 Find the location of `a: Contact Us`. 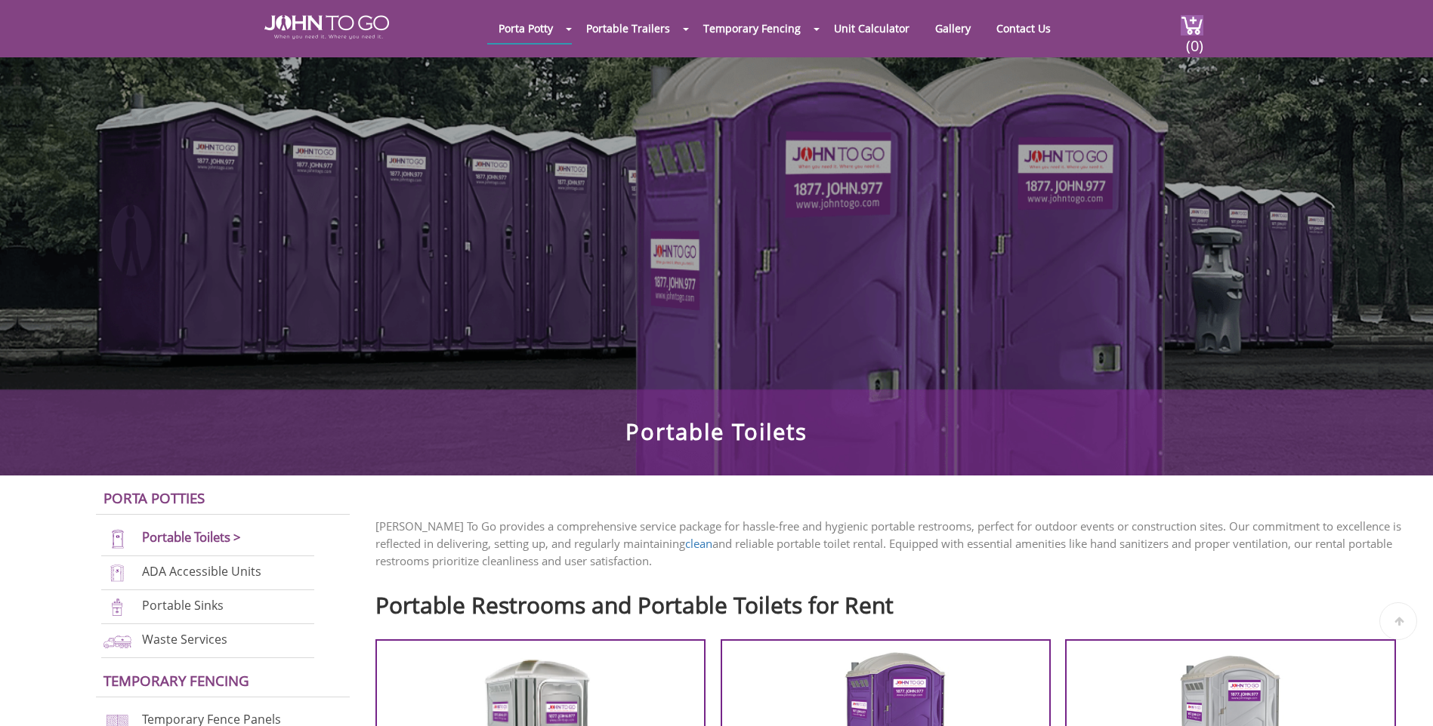

a: Contact Us is located at coordinates (1023, 28).